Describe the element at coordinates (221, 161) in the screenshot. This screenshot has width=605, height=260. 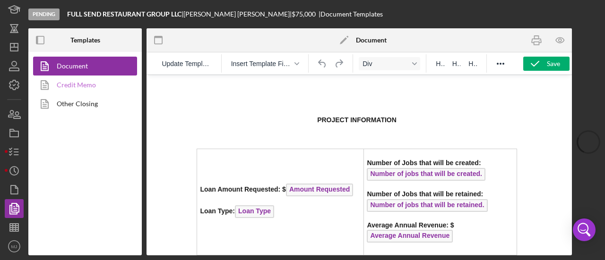
I see `span: Average Annual Revenue` at that location.